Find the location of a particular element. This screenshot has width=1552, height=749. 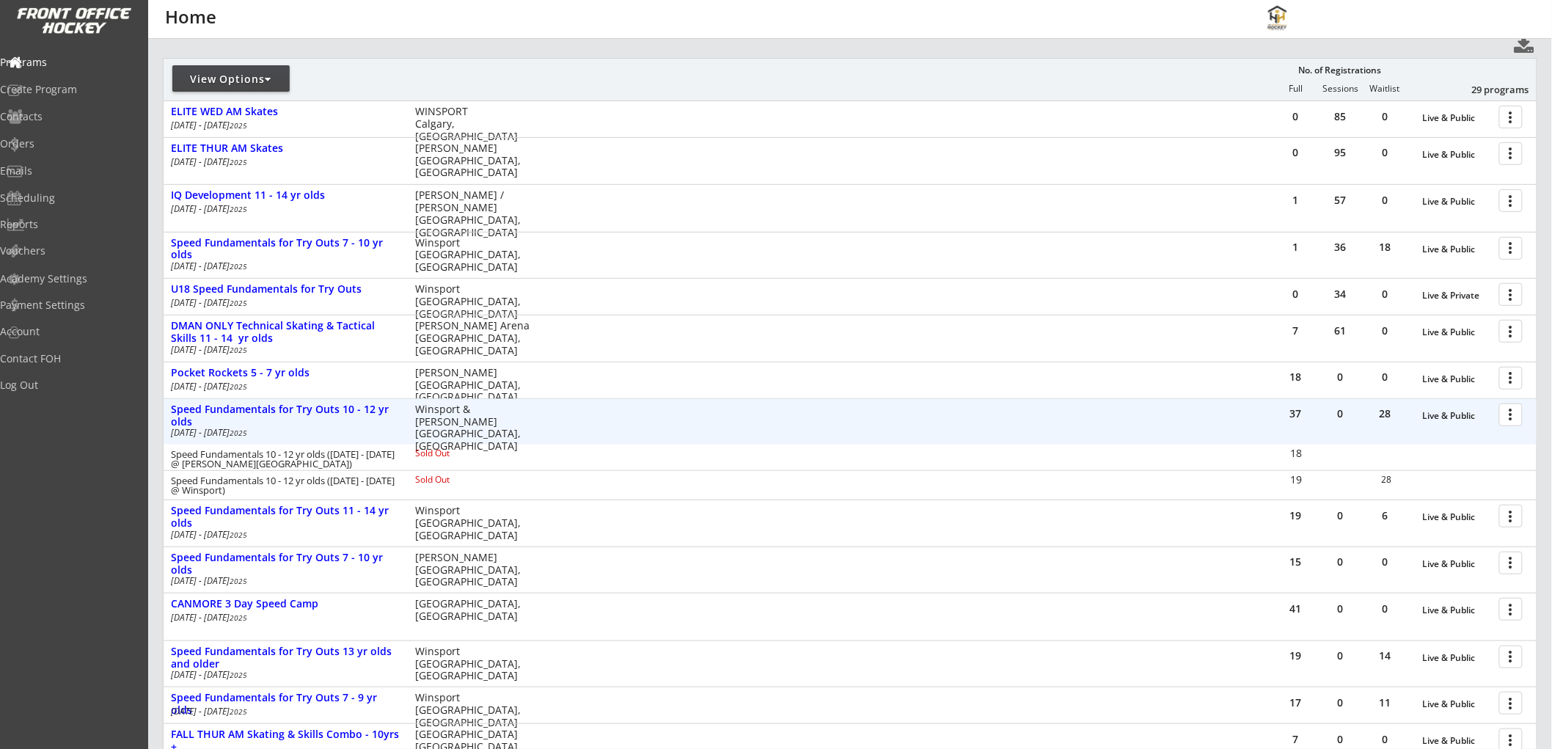

div: Speed Fundamentals for Try Outs 7 - 10 yr olds is located at coordinates (285, 564).